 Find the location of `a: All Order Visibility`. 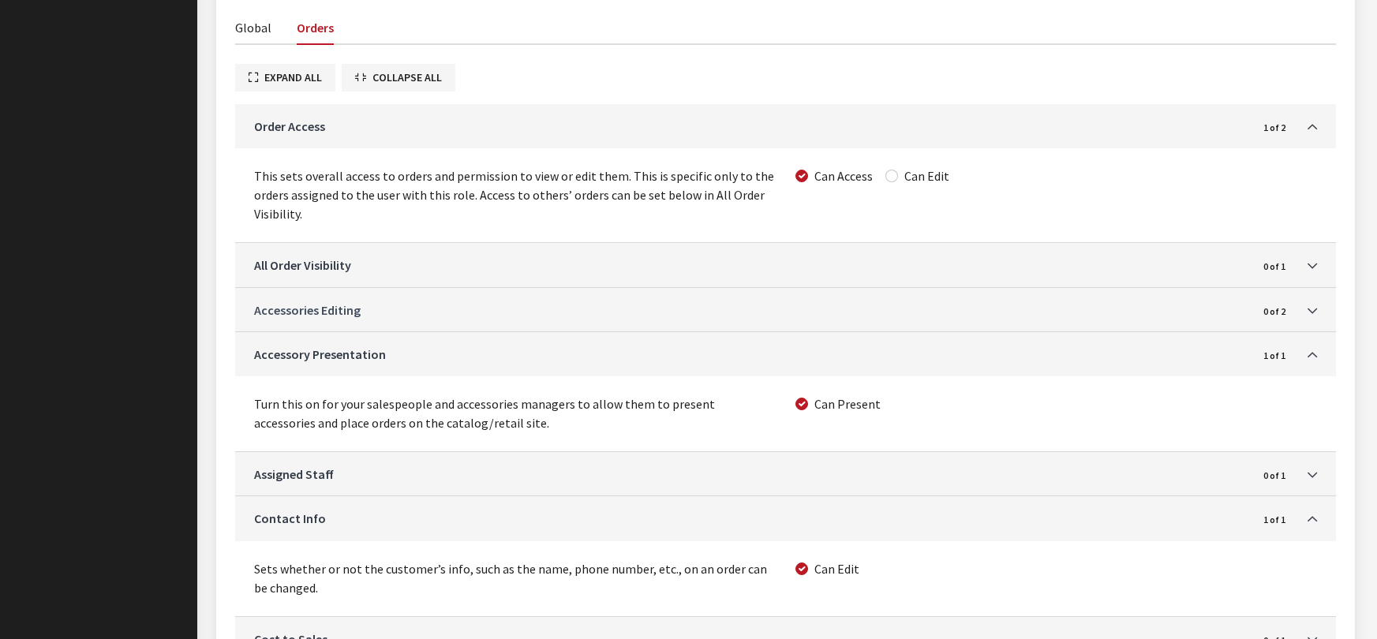

a: All Order Visibility is located at coordinates (755, 265).